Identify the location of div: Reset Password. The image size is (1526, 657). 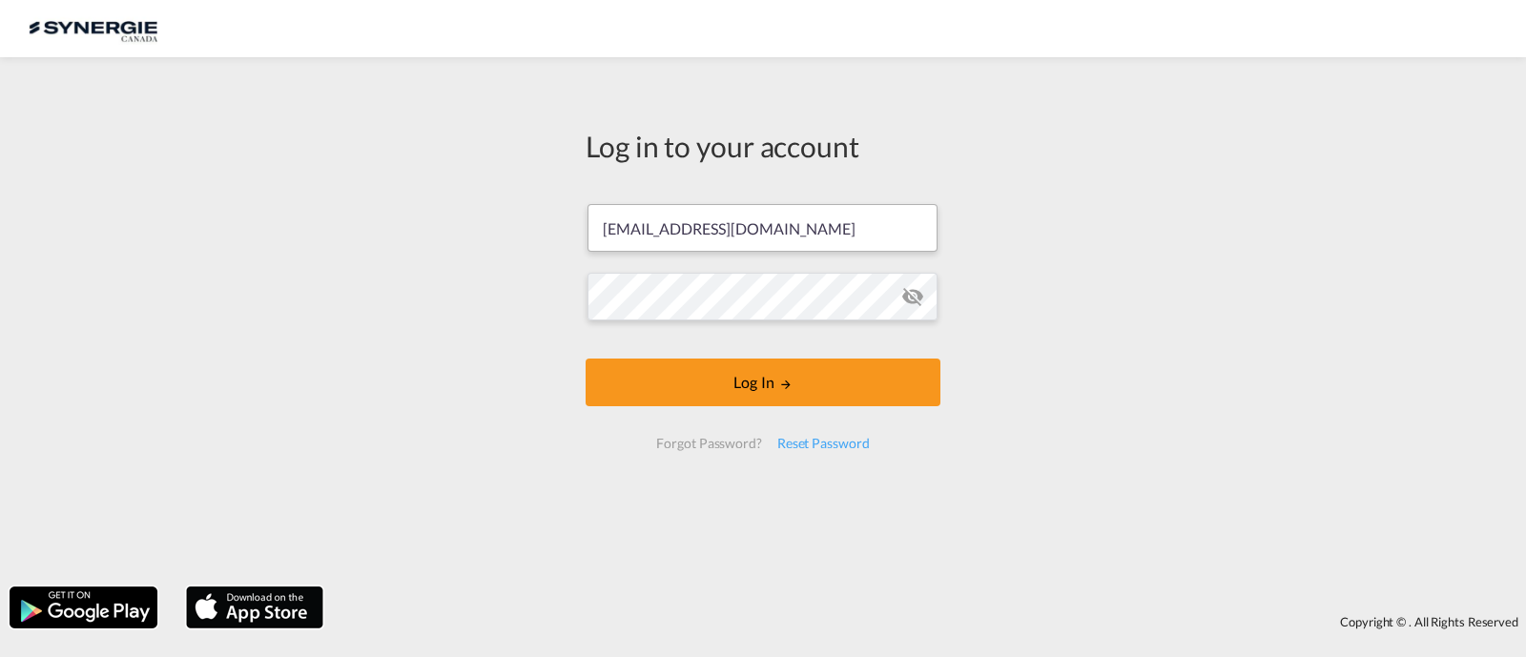
(823, 444).